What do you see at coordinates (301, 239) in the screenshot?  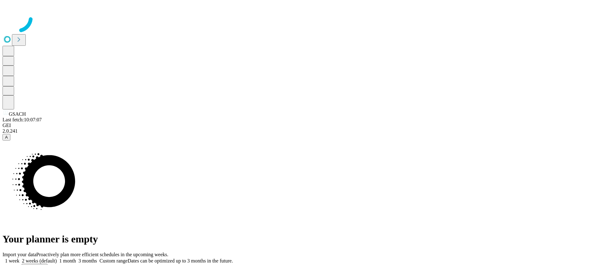 I see `h1: Your planner is empty` at bounding box center [301, 239].